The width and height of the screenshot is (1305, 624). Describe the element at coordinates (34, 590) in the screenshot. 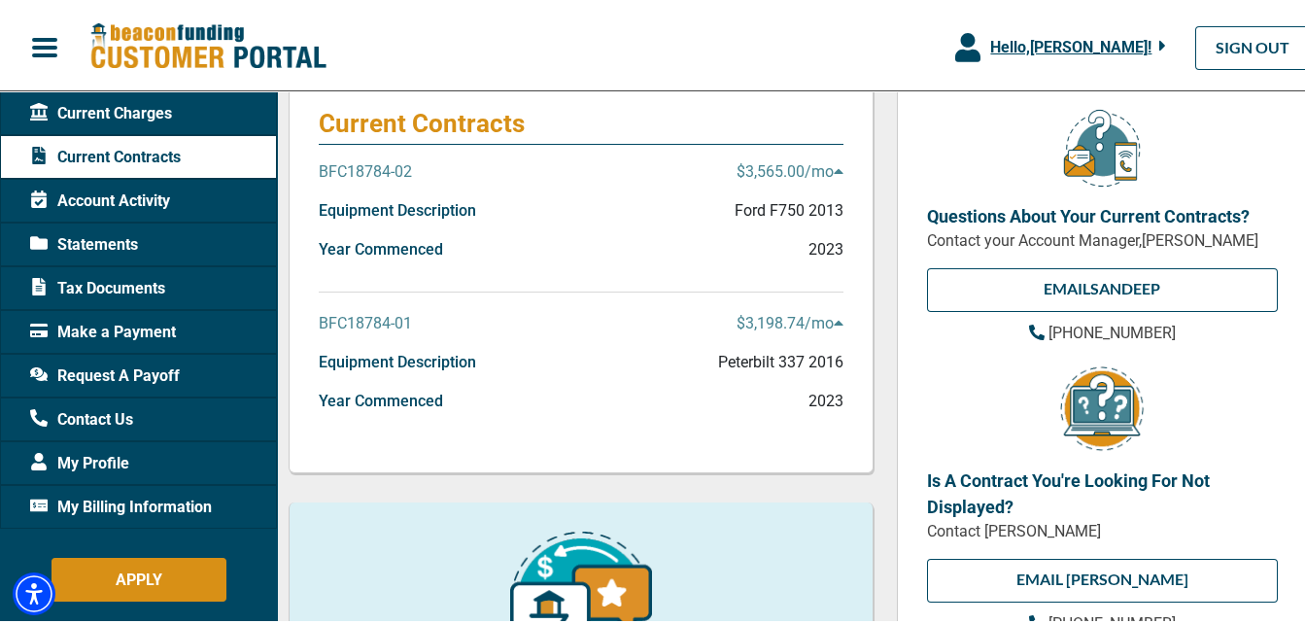

I see `div: Accessibility Menu` at that location.